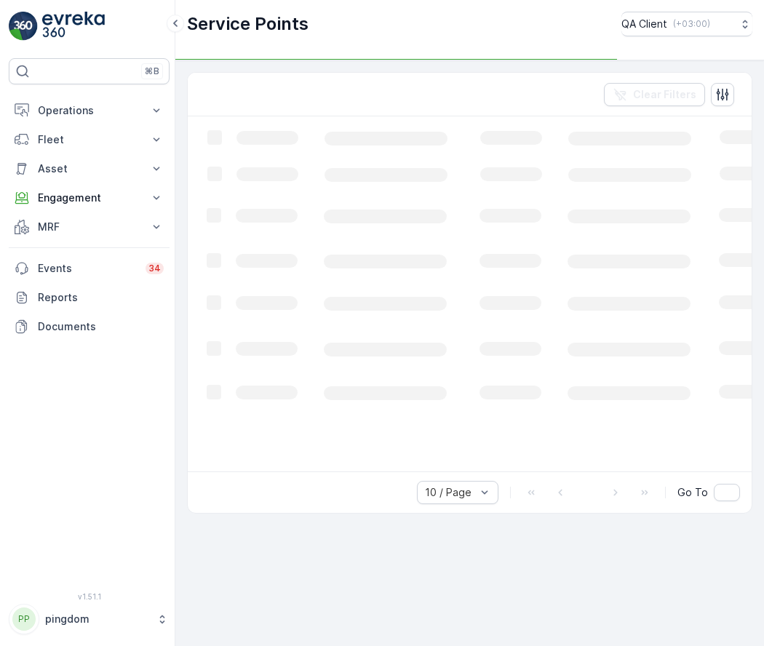 This screenshot has height=646, width=764. Describe the element at coordinates (100, 327) in the screenshot. I see `p: Documents` at that location.